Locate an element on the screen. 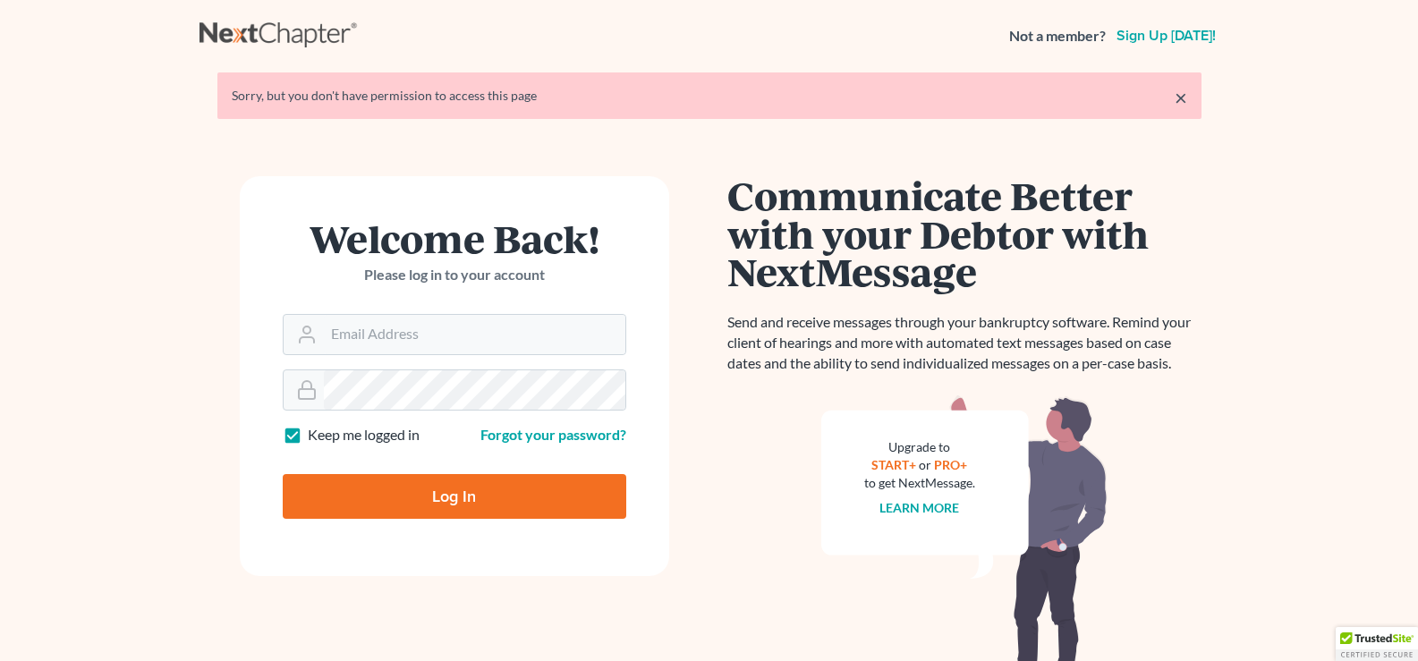 The width and height of the screenshot is (1418, 661). div: TrustedSite Certified is located at coordinates (1377, 644).